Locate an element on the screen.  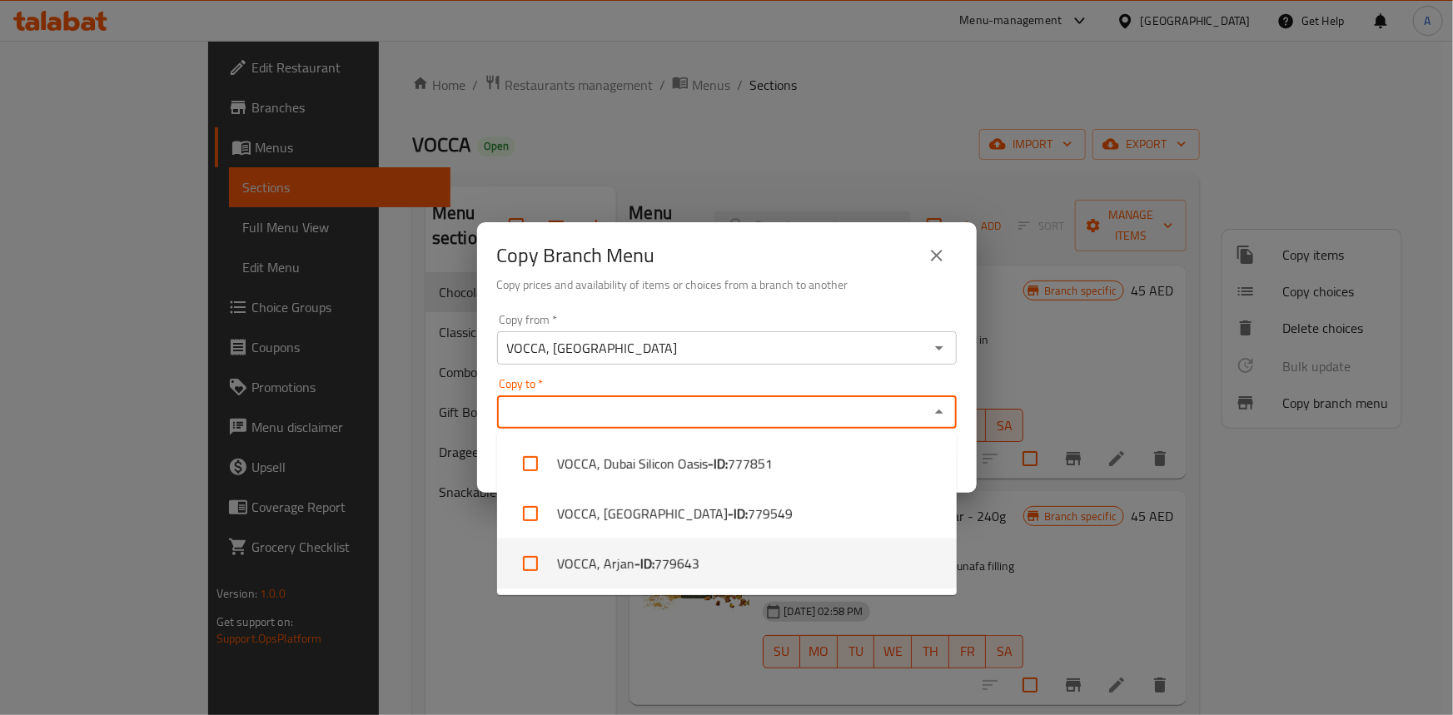
li: VOCCA, Arjan is located at coordinates (727, 564).